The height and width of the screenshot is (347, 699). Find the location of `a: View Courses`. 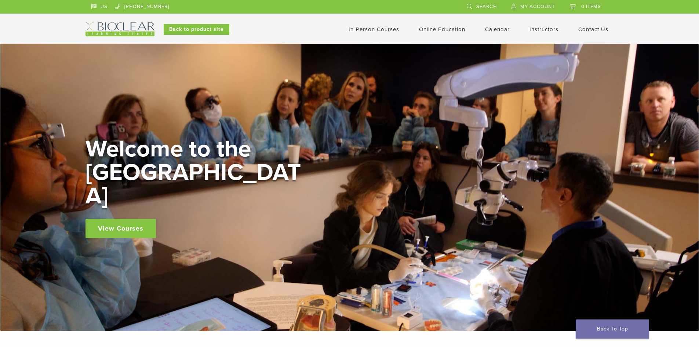

a: View Courses is located at coordinates (121, 228).